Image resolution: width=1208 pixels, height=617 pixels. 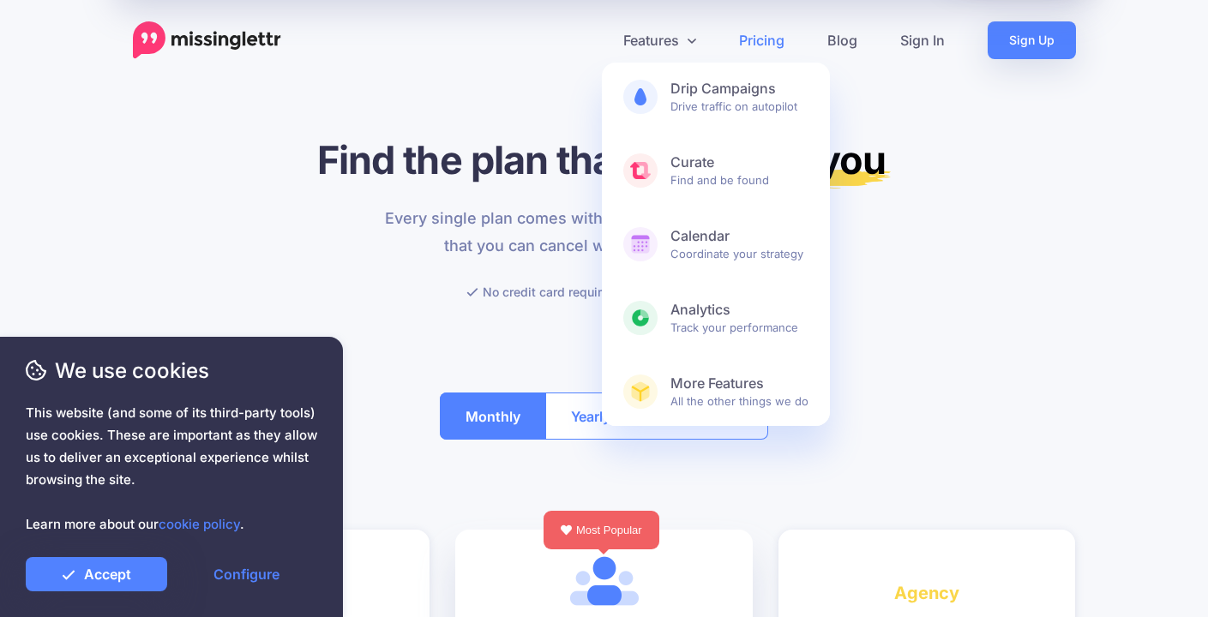 I want to click on span: Track your performance, so click(x=739, y=318).